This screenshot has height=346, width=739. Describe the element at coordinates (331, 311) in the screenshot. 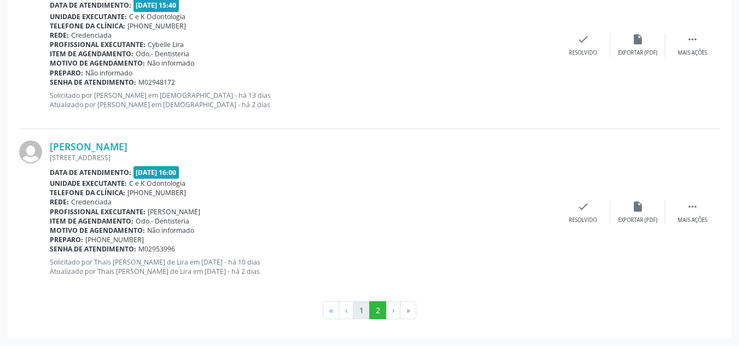

I see `button: Go to first page` at that location.